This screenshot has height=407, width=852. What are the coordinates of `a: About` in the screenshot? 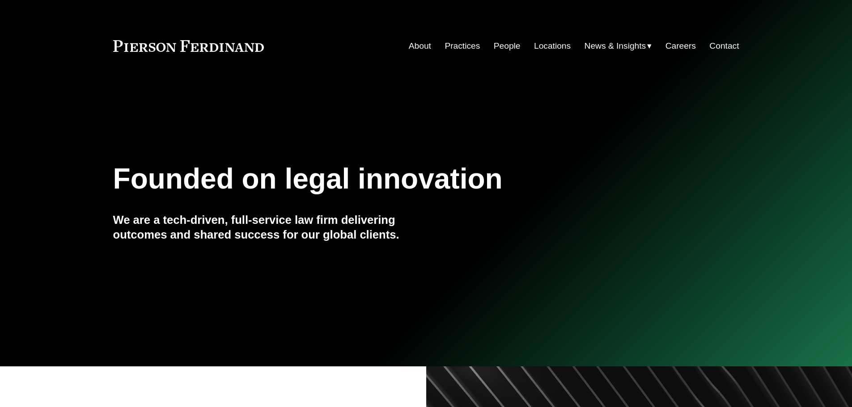 It's located at (420, 46).